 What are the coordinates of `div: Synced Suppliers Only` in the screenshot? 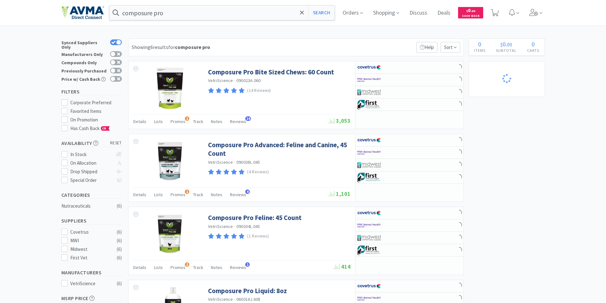 It's located at (84, 44).